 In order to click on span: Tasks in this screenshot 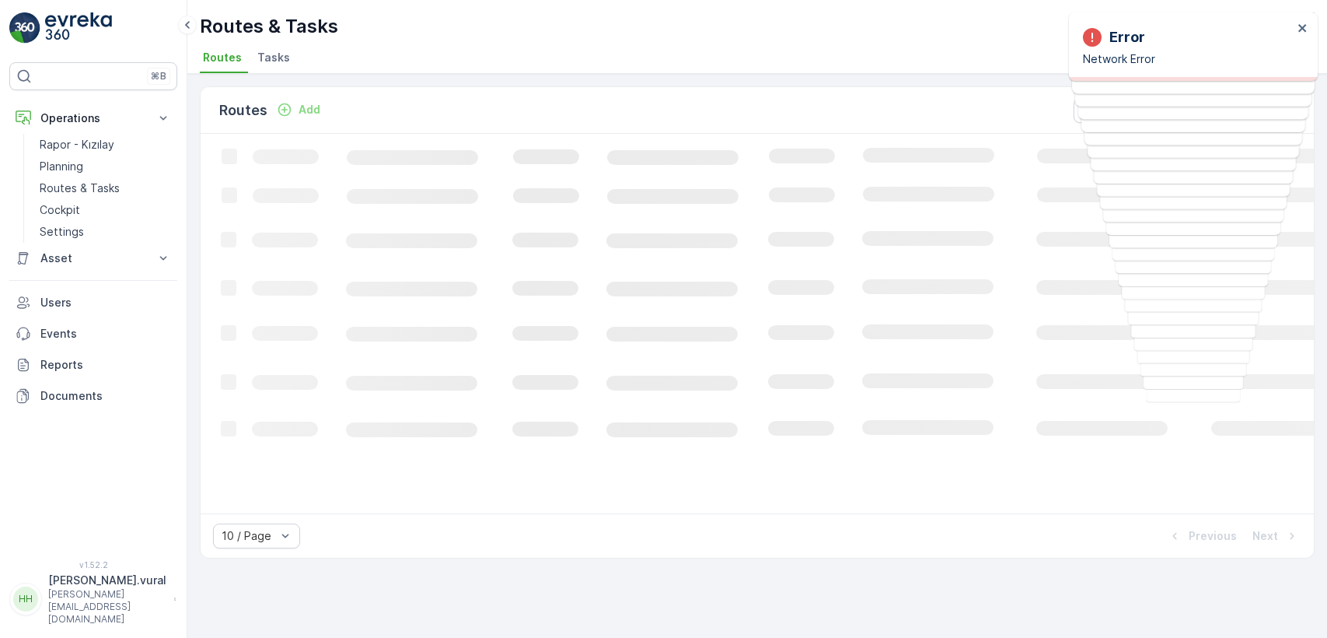, I will do `click(274, 58)`.